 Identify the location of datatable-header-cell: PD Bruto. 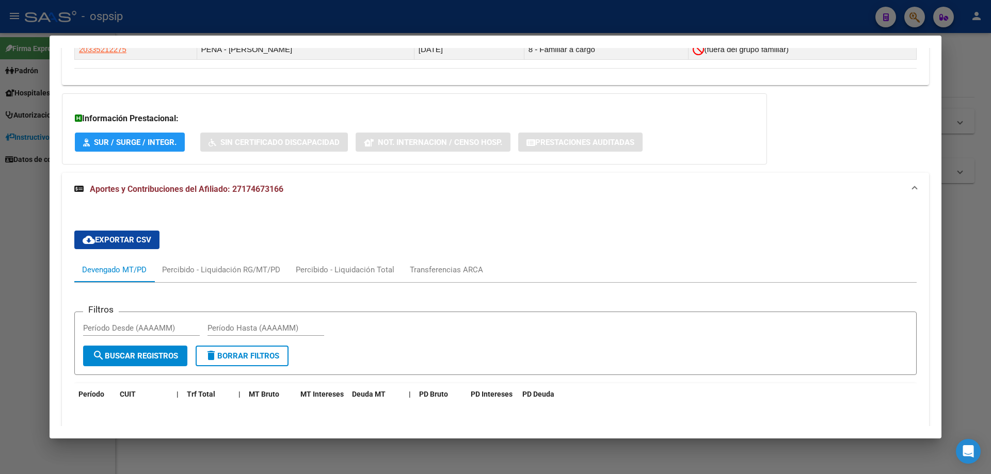
(441, 394).